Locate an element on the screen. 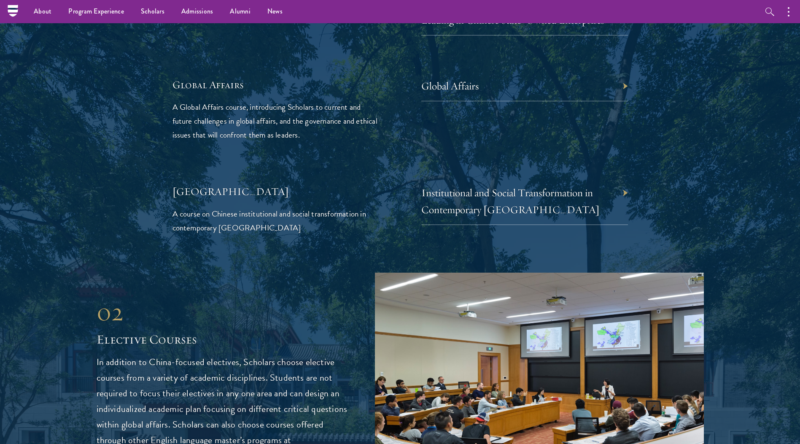  a: Global Affairs is located at coordinates (450, 86).